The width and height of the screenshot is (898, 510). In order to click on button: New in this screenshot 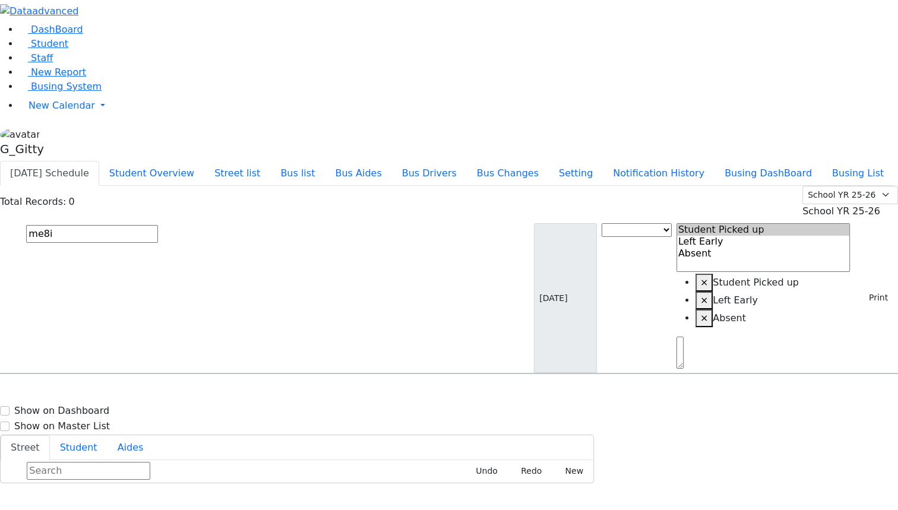, I will do `click(570, 471)`.